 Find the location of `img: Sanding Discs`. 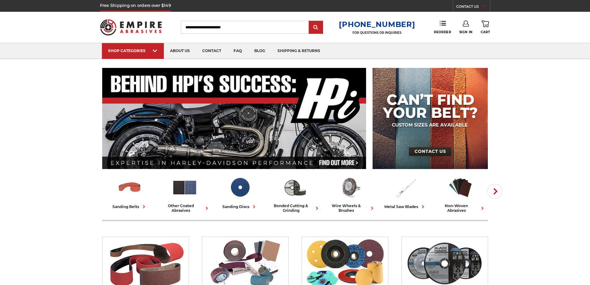

img: Sanding Discs is located at coordinates (240, 187).